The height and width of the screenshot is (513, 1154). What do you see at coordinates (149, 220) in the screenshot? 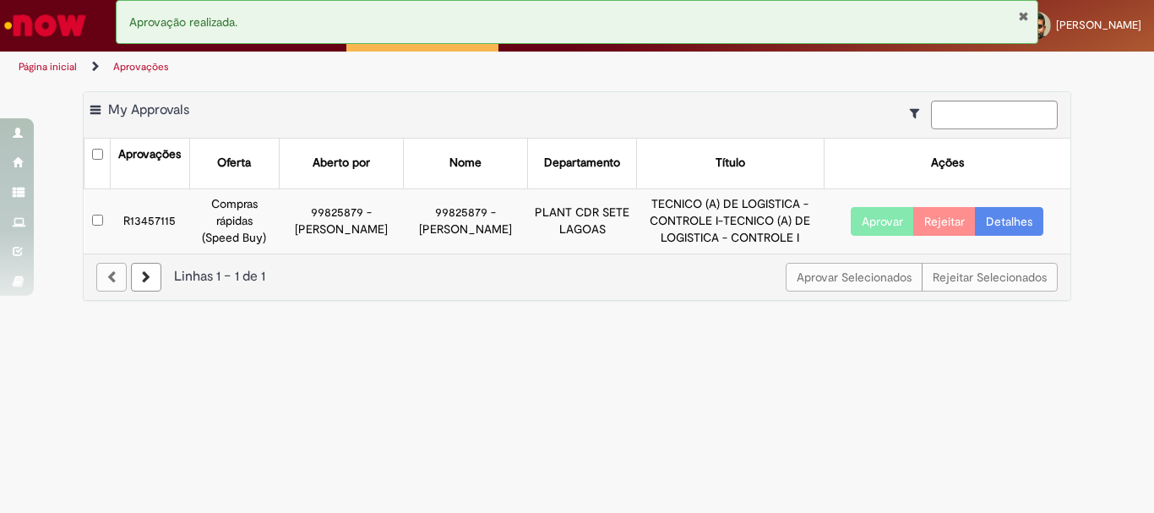
I see `td: R13457115` at bounding box center [149, 220].